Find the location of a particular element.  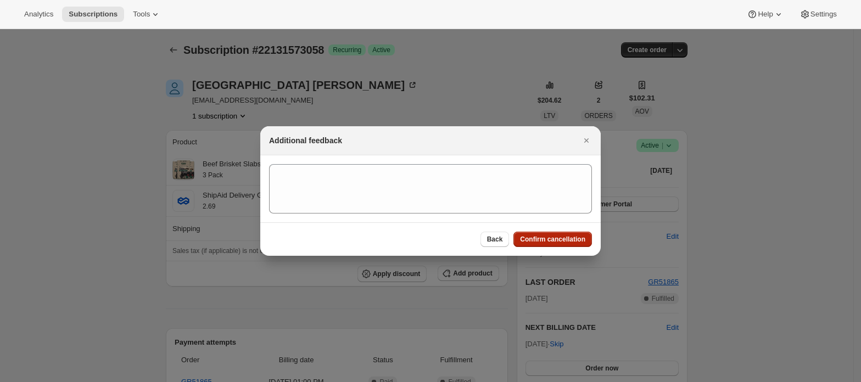

button: Confirm cancellation is located at coordinates (552, 239).